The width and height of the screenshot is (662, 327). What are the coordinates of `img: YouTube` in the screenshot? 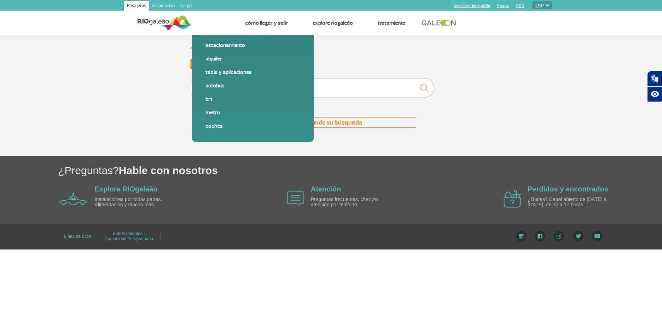 It's located at (597, 236).